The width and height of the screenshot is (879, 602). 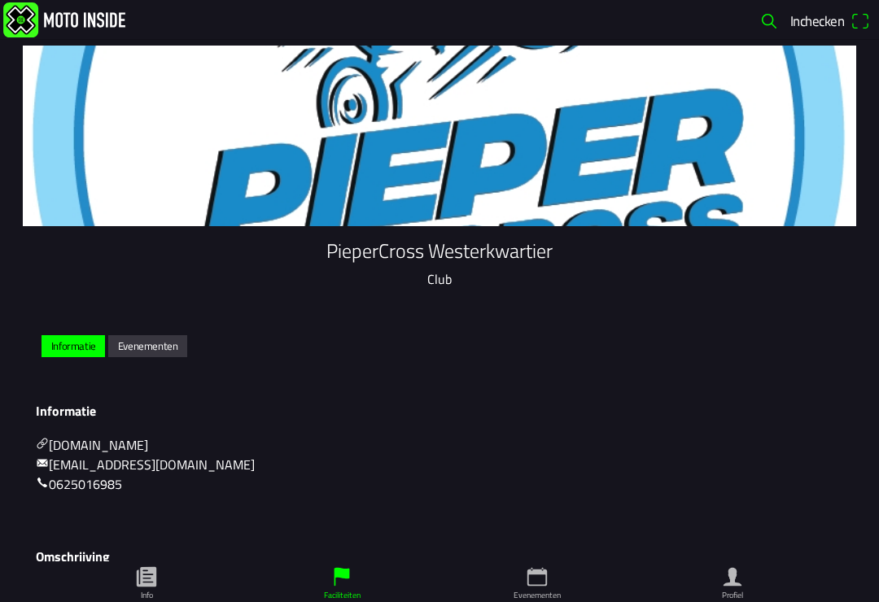 I want to click on ion-icon: mail, so click(x=42, y=463).